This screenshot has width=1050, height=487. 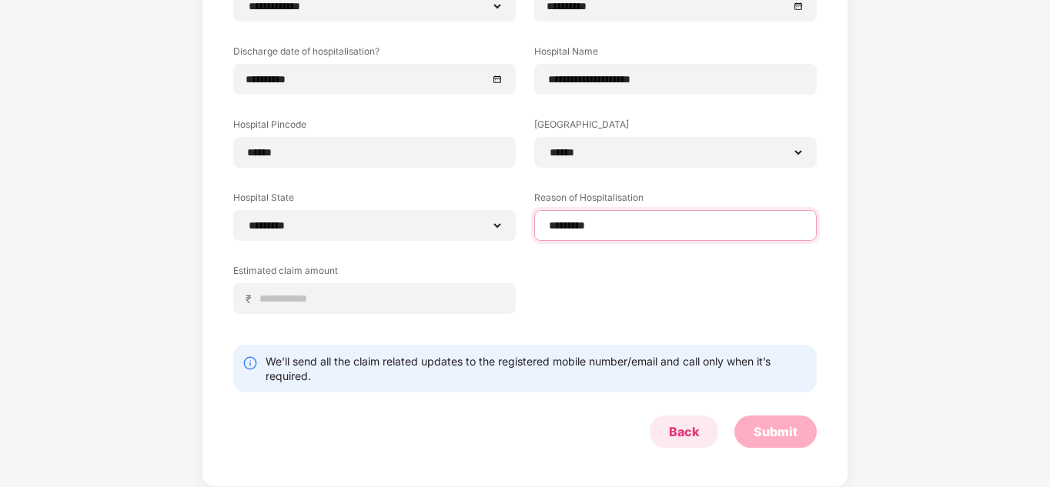 I want to click on label: Estimated claim amount, so click(x=374, y=273).